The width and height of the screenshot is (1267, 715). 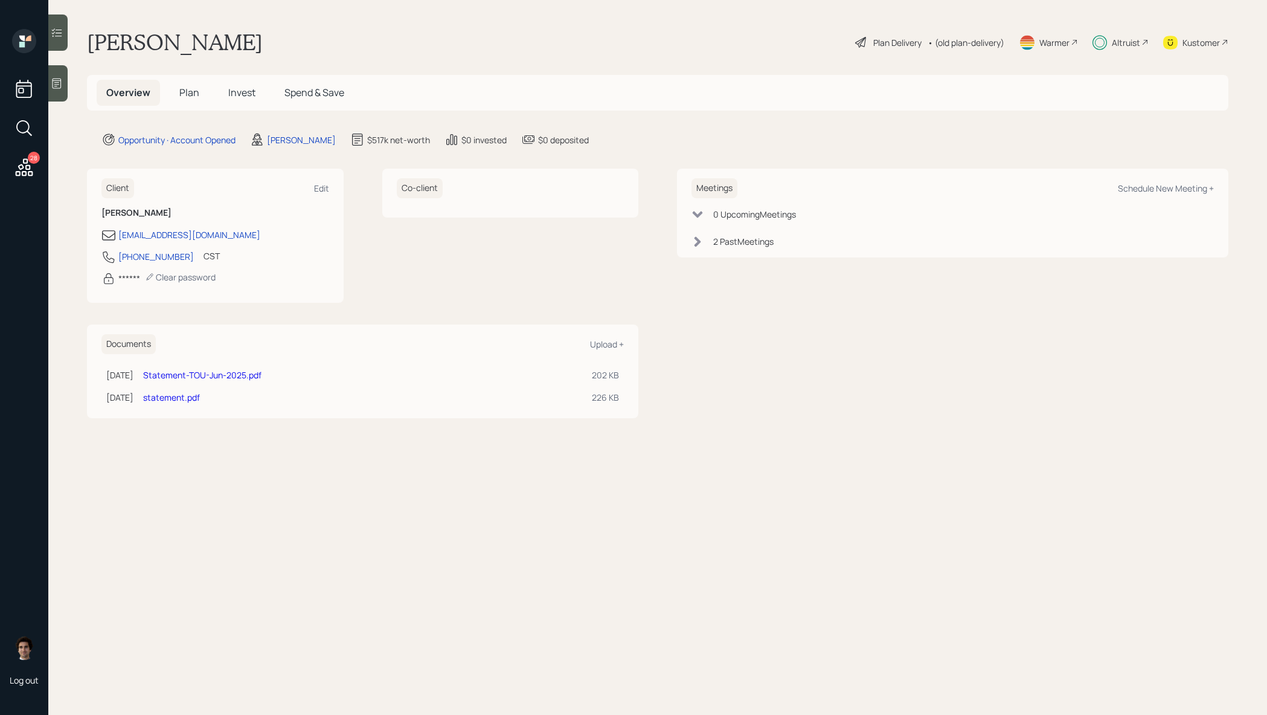 What do you see at coordinates (754, 214) in the screenshot?
I see `div: 0 Upcoming Meeting s` at bounding box center [754, 214].